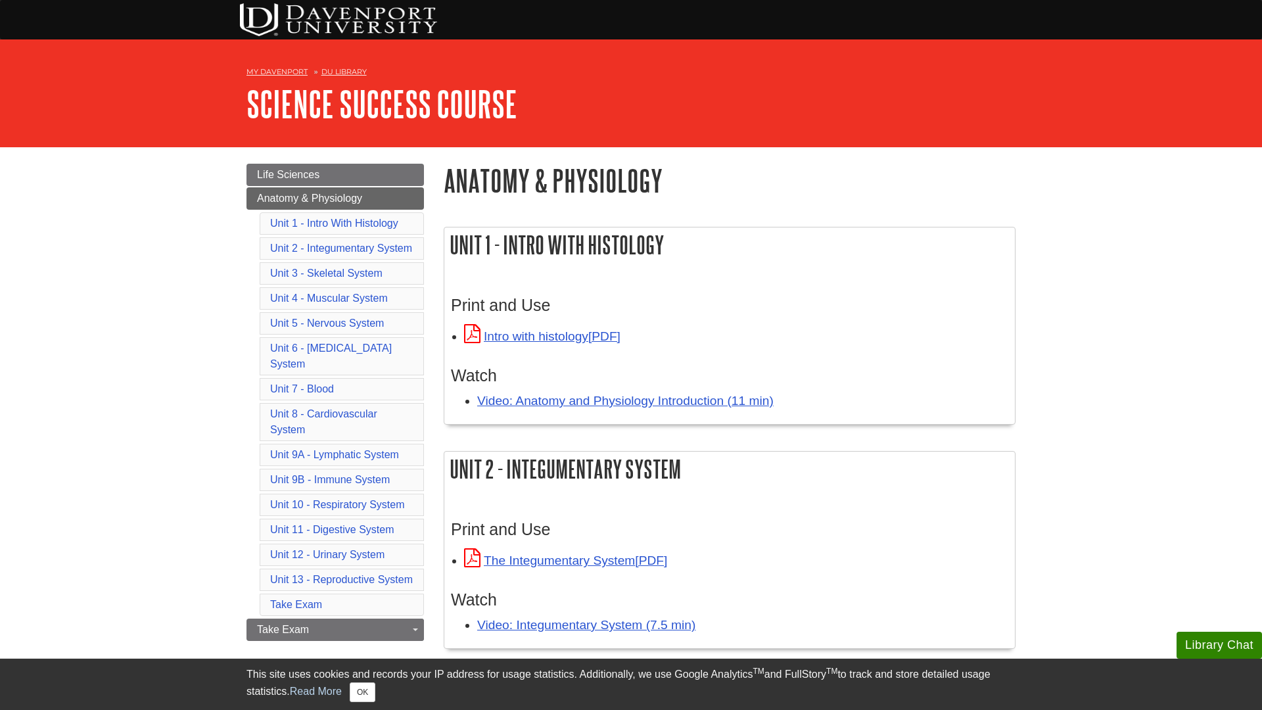 Image resolution: width=1262 pixels, height=710 pixels. What do you see at coordinates (625, 400) in the screenshot?
I see `a: Video: Anatomy and Physiology Introduction (11 min)` at bounding box center [625, 400].